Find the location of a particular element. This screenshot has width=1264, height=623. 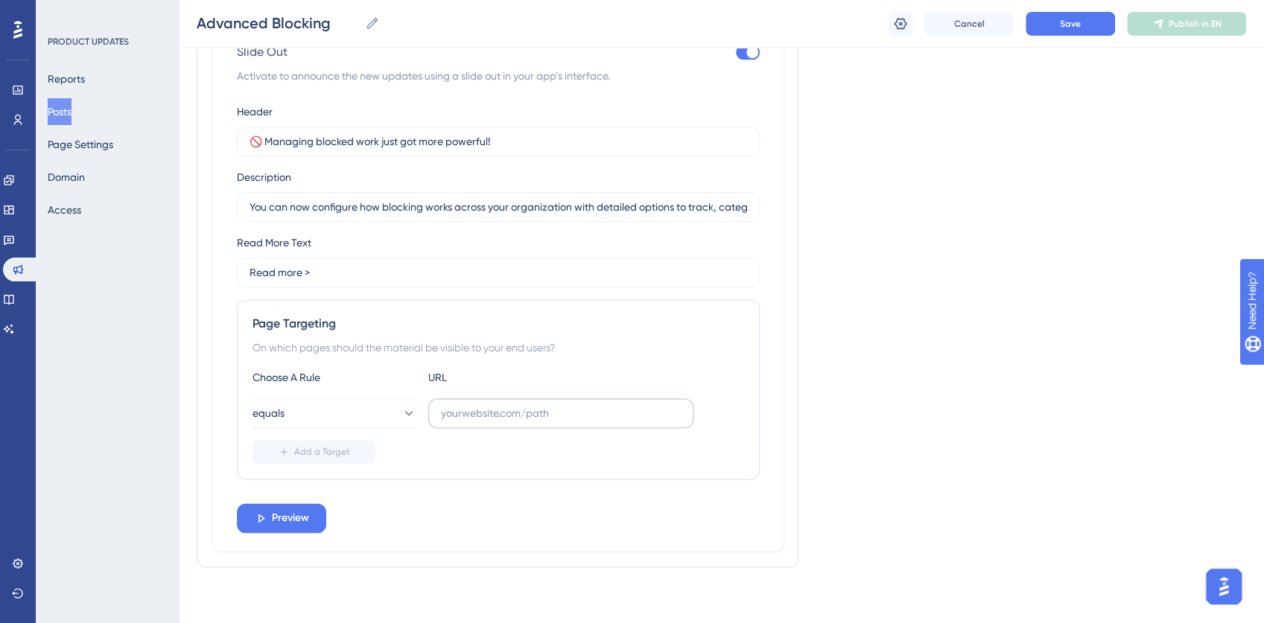

div: On which pages should the material be visible to your end users? is located at coordinates (498, 348).